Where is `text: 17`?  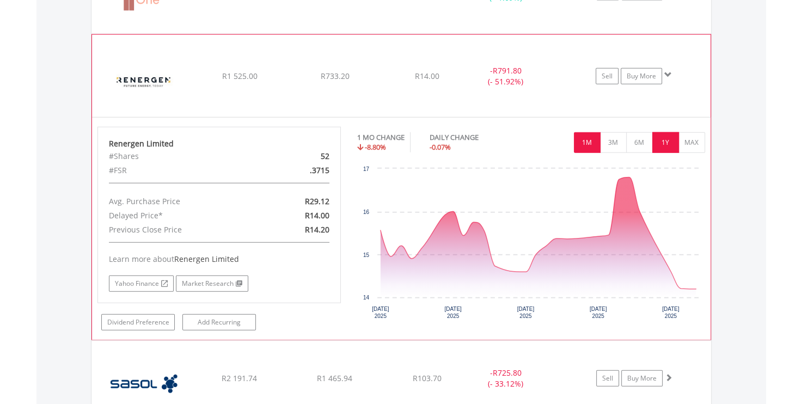
text: 17 is located at coordinates (366, 169).